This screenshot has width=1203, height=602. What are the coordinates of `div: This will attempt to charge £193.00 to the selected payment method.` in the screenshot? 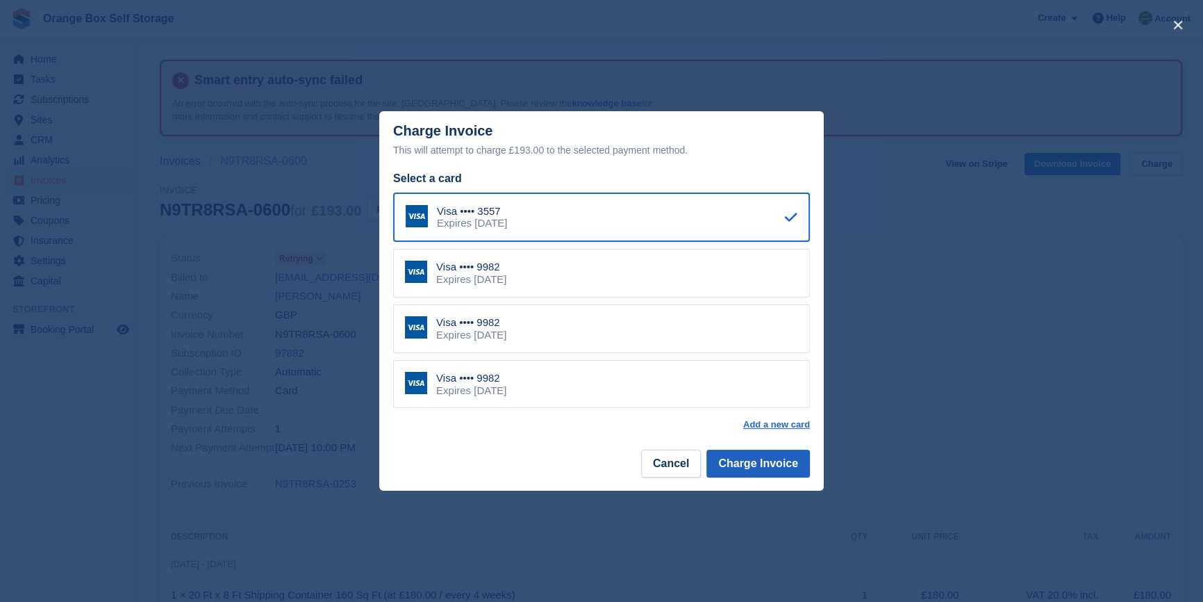 It's located at (602, 150).